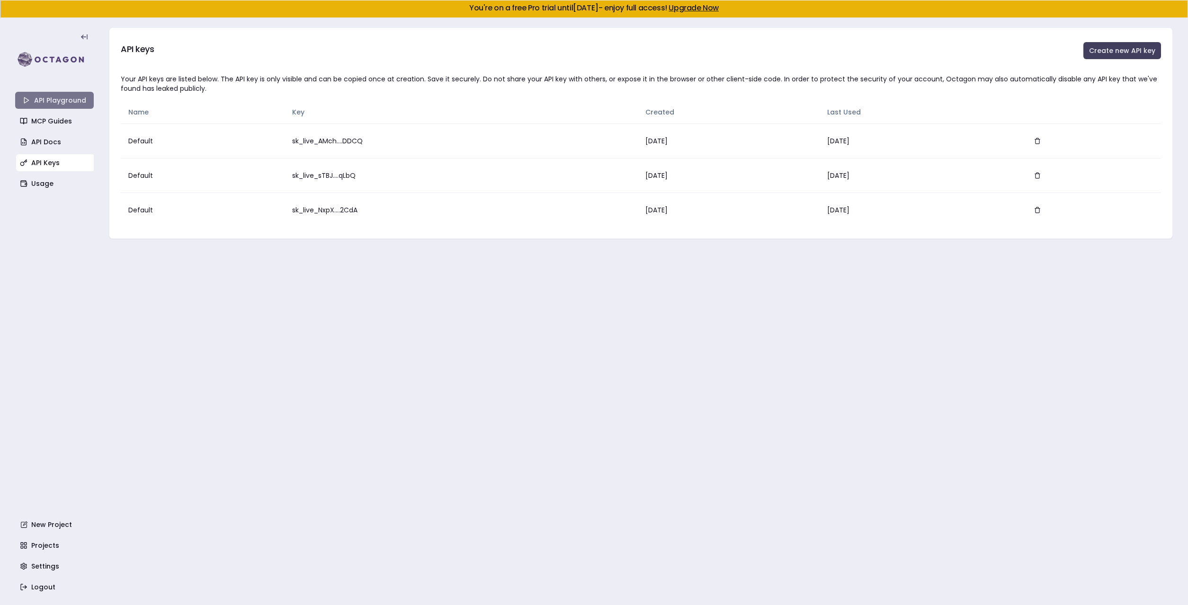  I want to click on td: sk_live_AMch....DDCQ, so click(461, 141).